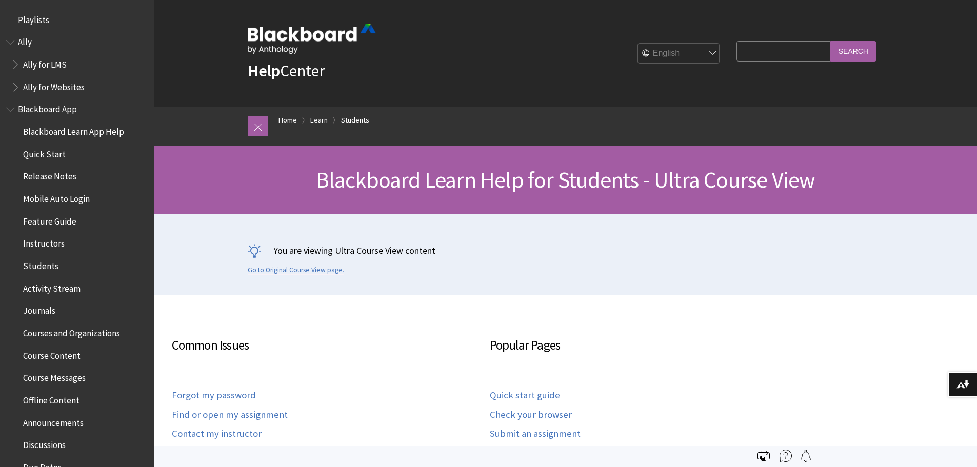 This screenshot has width=977, height=467. I want to click on span: Quick Start, so click(44, 152).